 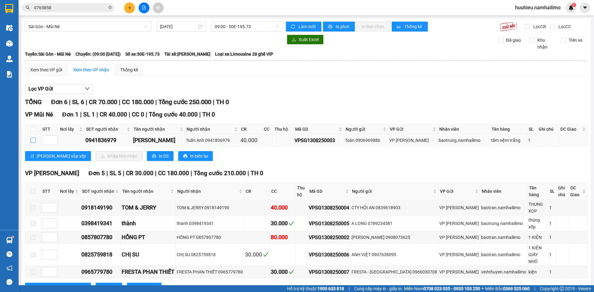 I want to click on div: vinhthuyen.namhailimo, so click(x=503, y=272).